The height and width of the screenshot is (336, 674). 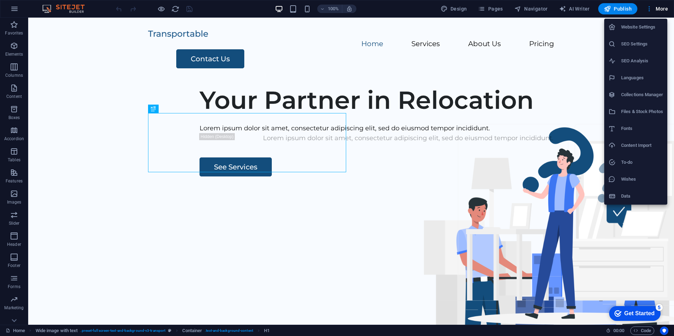 I want to click on h6: Languages, so click(x=642, y=78).